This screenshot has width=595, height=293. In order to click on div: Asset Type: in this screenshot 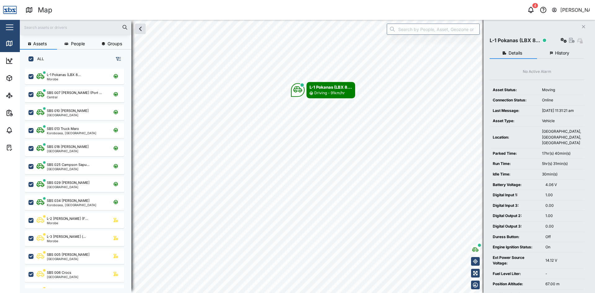, I will do `click(514, 121)`.